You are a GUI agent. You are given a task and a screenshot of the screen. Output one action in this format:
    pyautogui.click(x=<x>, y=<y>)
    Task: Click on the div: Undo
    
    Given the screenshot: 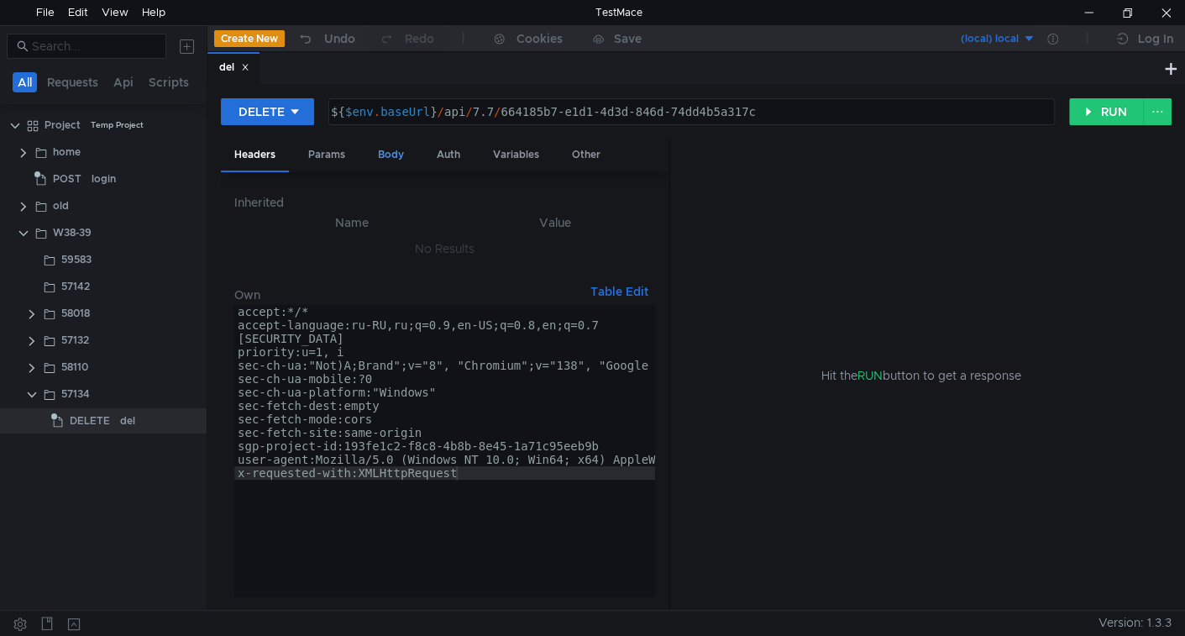 What is the action you would take?
    pyautogui.click(x=339, y=39)
    